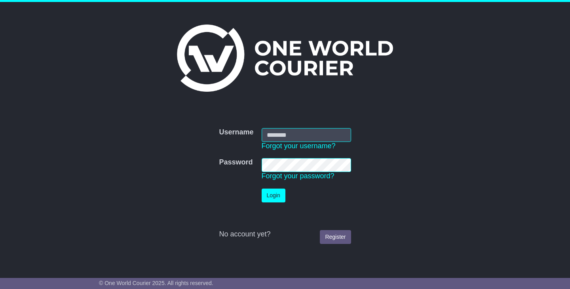 The width and height of the screenshot is (570, 289). I want to click on a: Forgot your password?, so click(298, 176).